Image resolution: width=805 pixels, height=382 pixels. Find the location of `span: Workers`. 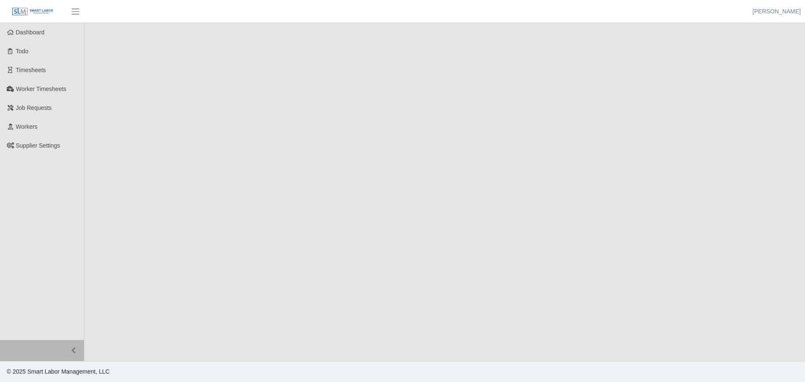

span: Workers is located at coordinates (27, 127).